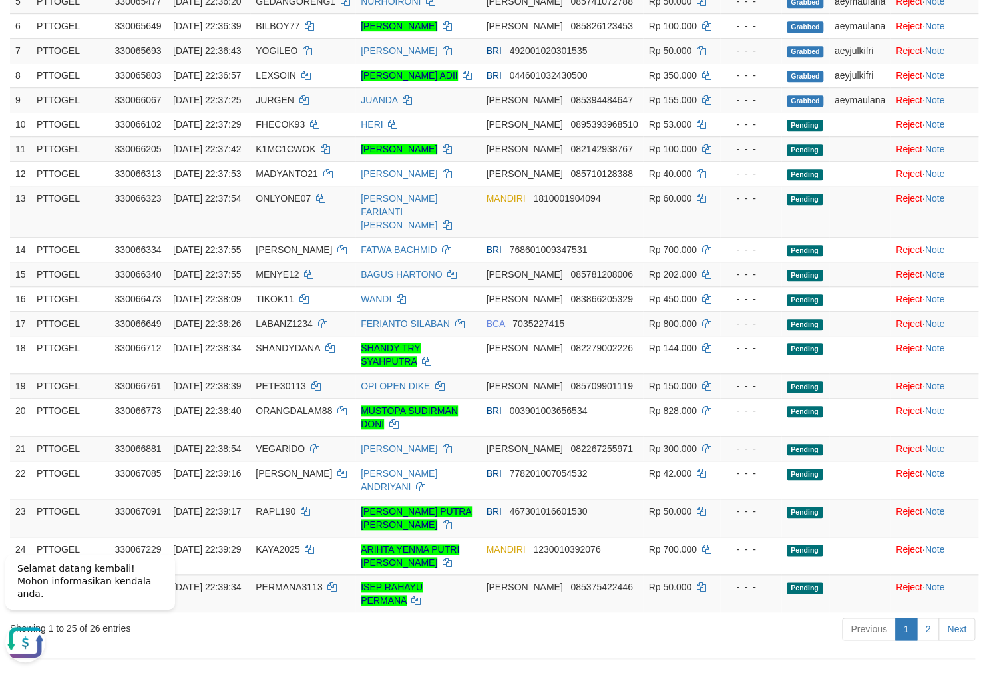 The height and width of the screenshot is (673, 985). I want to click on span: BRI, so click(493, 473).